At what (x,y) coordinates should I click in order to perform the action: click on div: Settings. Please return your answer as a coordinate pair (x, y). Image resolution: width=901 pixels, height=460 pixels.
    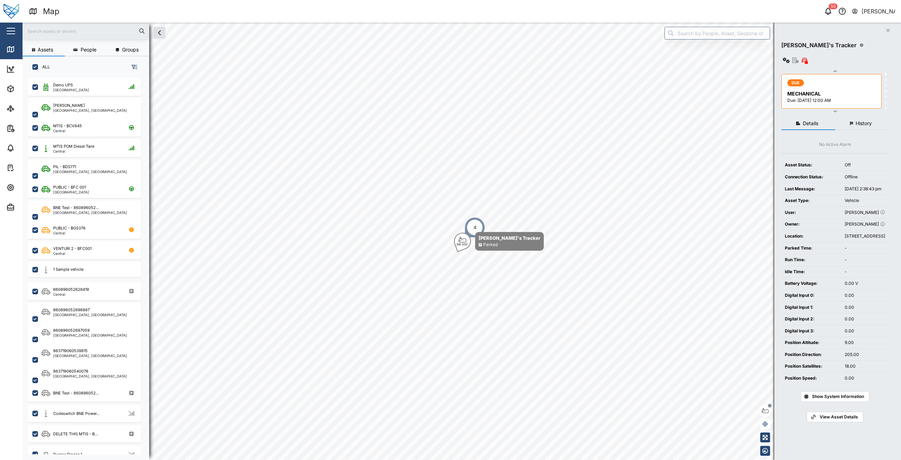
    Looking at the image, I should click on (31, 187).